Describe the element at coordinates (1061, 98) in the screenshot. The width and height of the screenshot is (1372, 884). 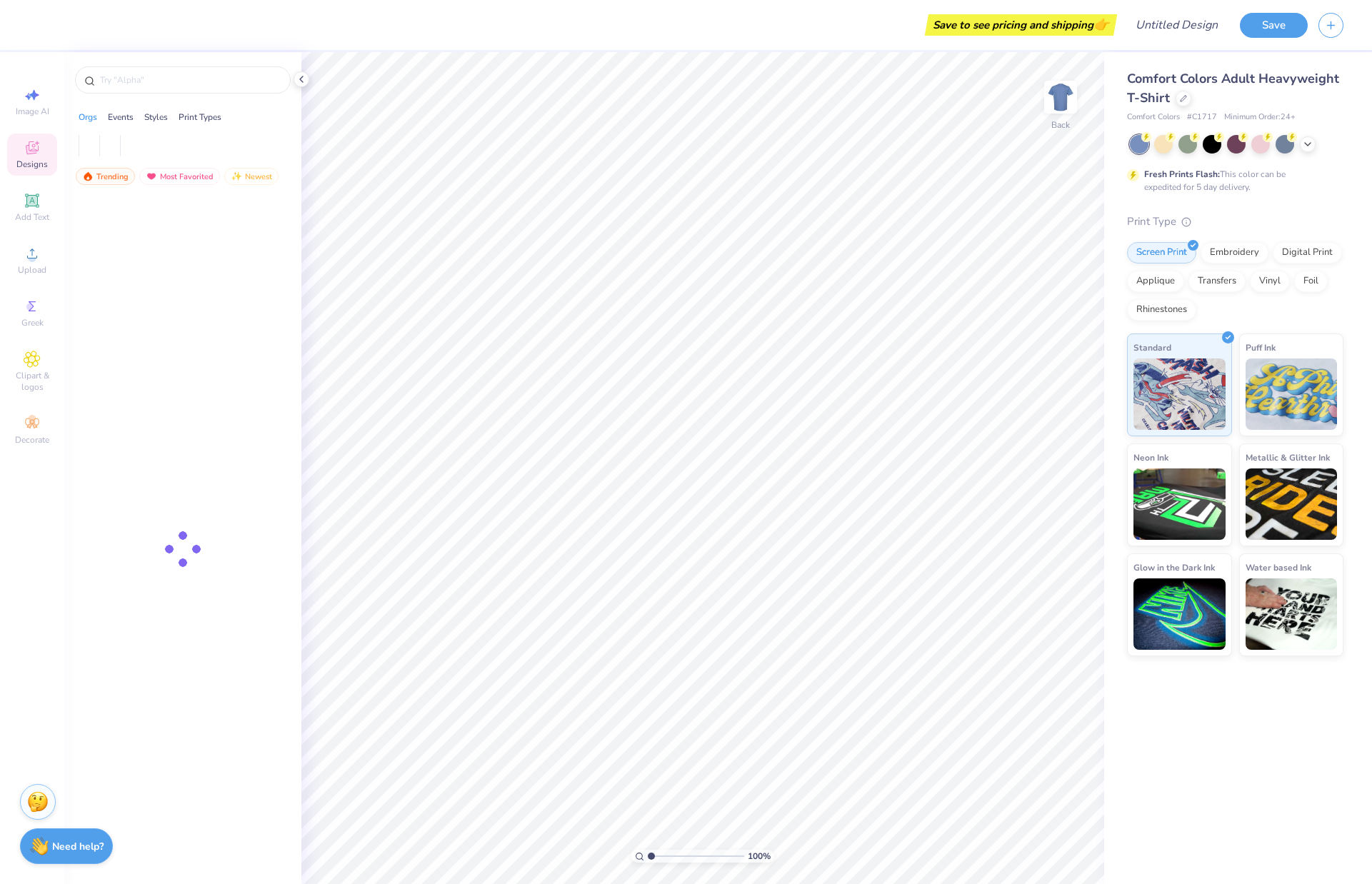
I see `img: Back` at that location.